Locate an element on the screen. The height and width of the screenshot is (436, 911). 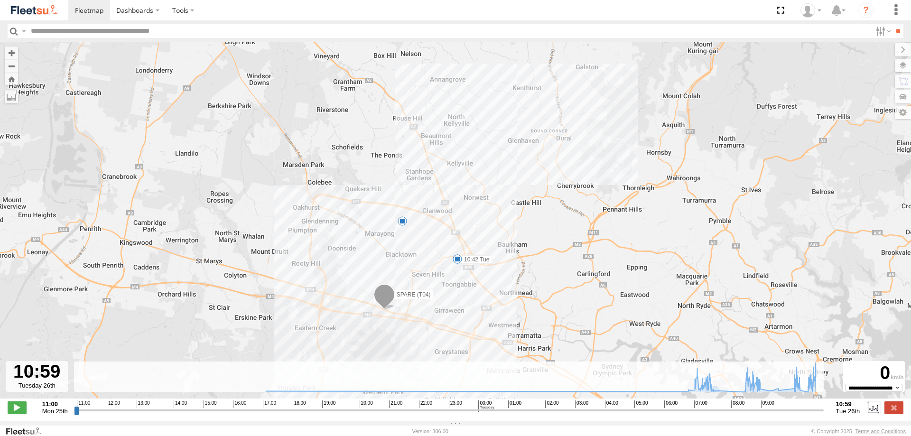
span: 00:00 is located at coordinates (486, 406).